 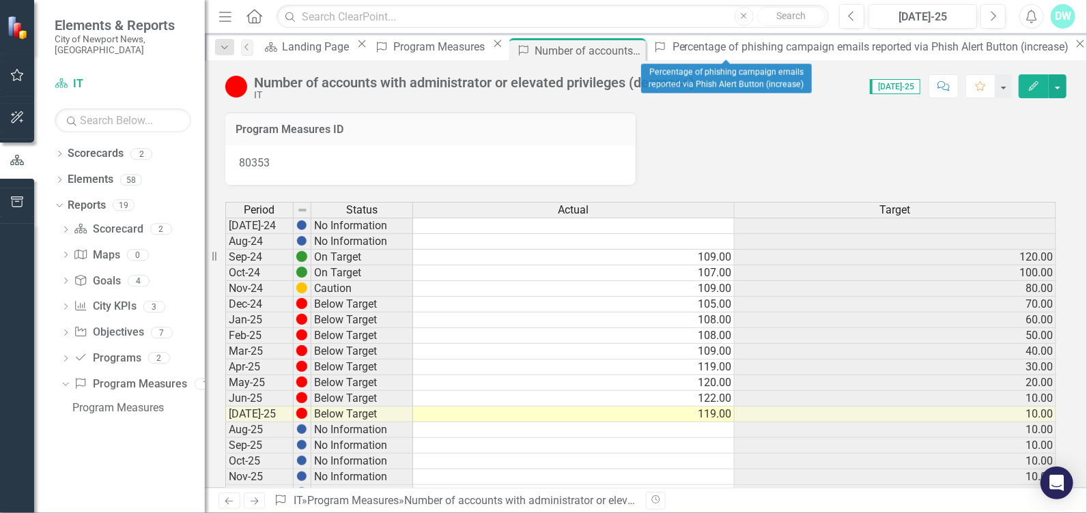 What do you see at coordinates (872, 46) in the screenshot?
I see `div: Percentage of phishing campaign emails reported via Phish Alert Button (increase)` at bounding box center [872, 46].